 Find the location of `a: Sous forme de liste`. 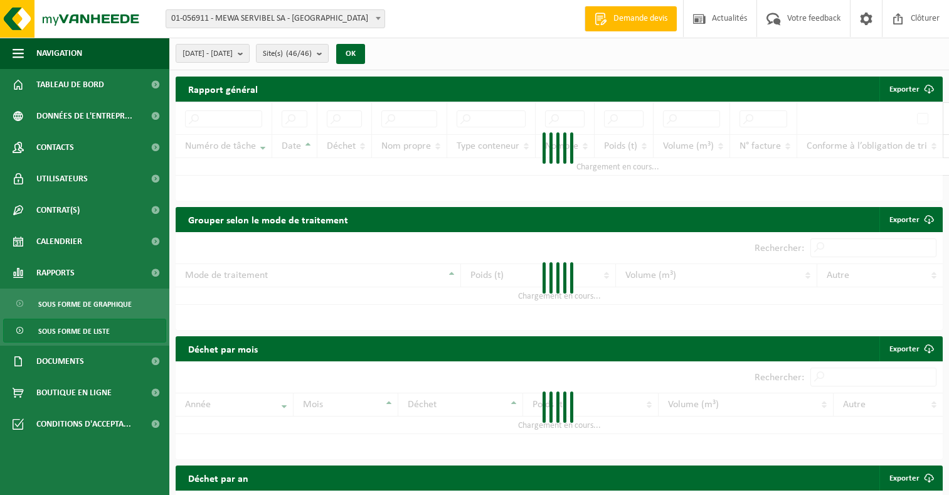

a: Sous forme de liste is located at coordinates (85, 330).